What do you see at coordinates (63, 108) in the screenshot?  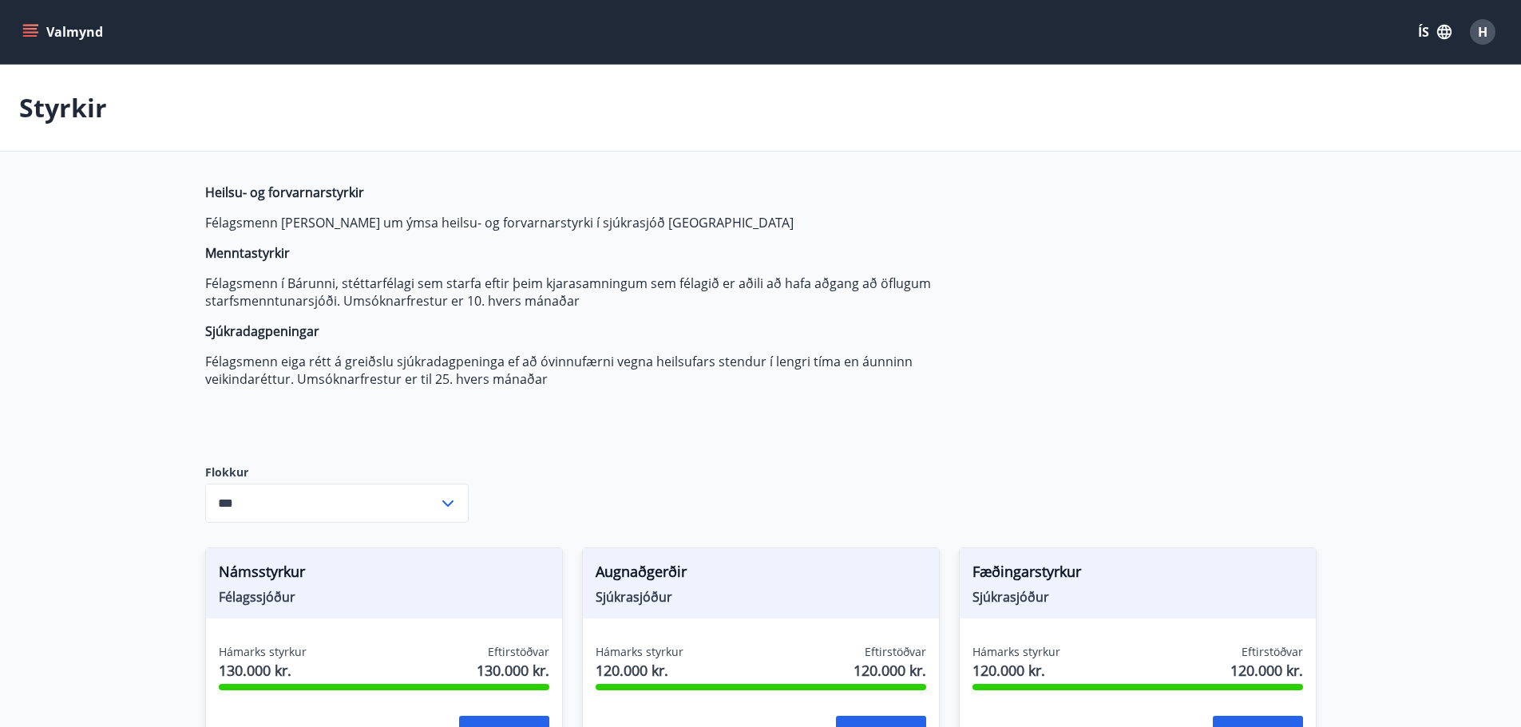 I see `p: Styrkir` at bounding box center [63, 108].